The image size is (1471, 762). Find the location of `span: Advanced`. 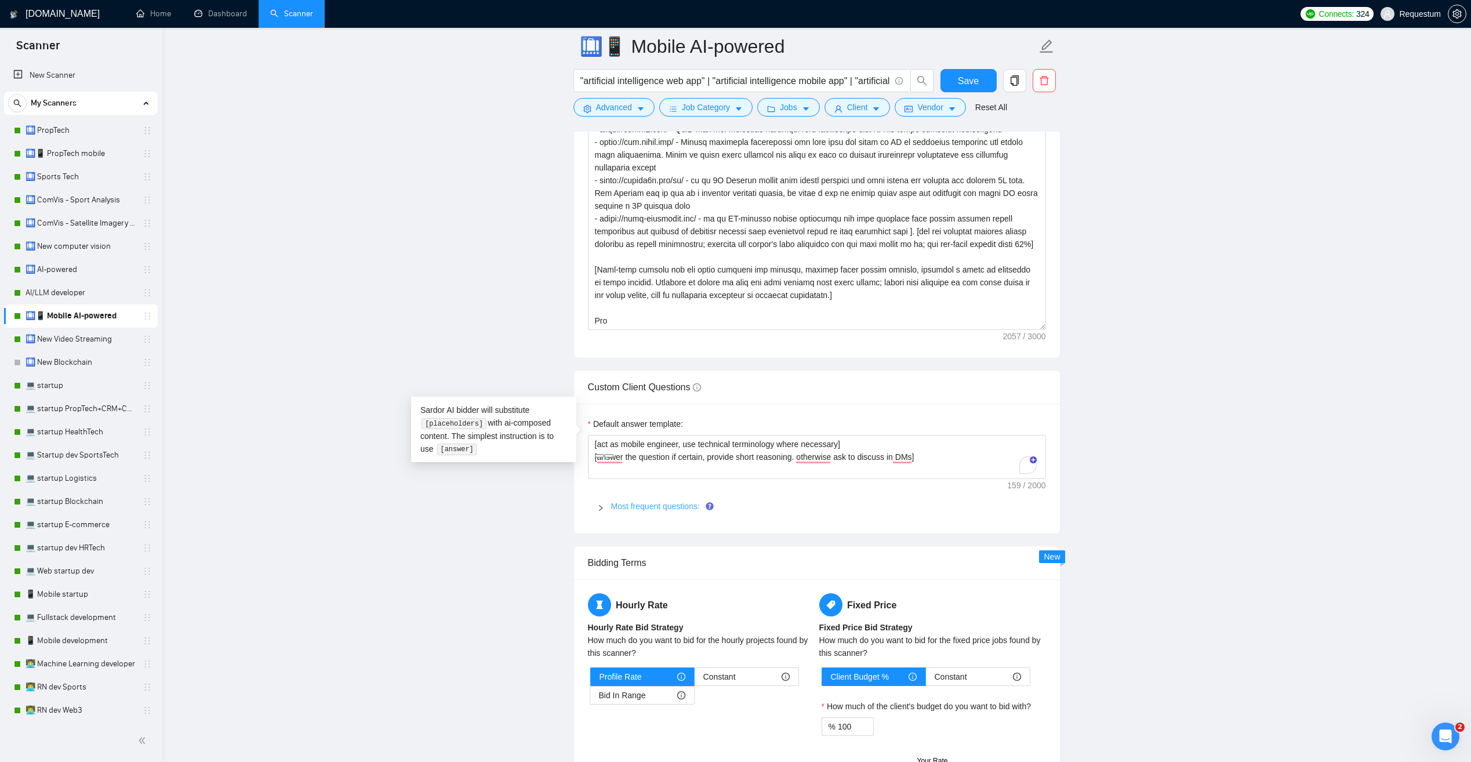

span: Advanced is located at coordinates (614, 107).